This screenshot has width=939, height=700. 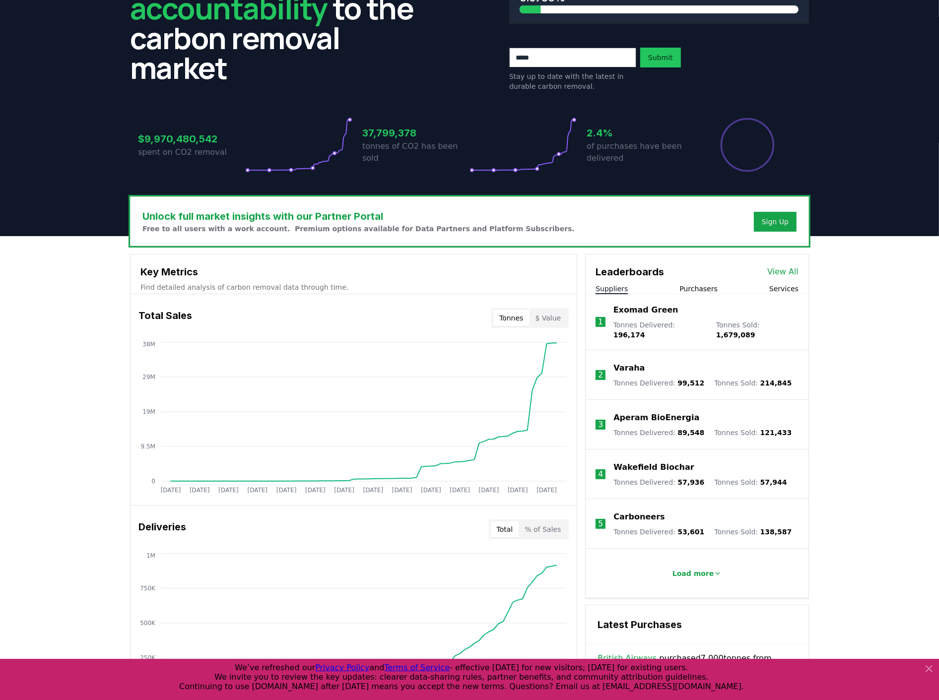 I want to click on tspan: 29M, so click(x=149, y=377).